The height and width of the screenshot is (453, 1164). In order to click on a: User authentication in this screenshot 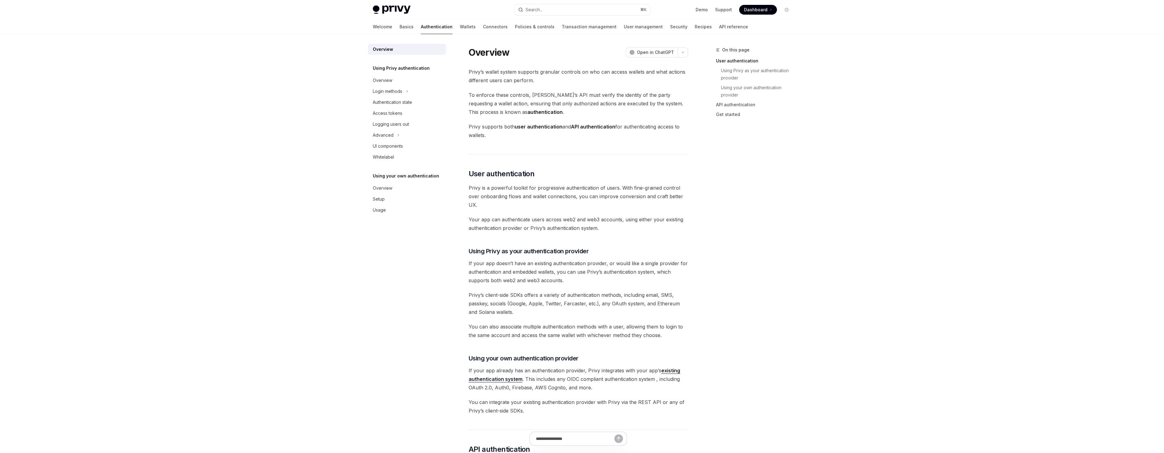, I will do `click(756, 61)`.